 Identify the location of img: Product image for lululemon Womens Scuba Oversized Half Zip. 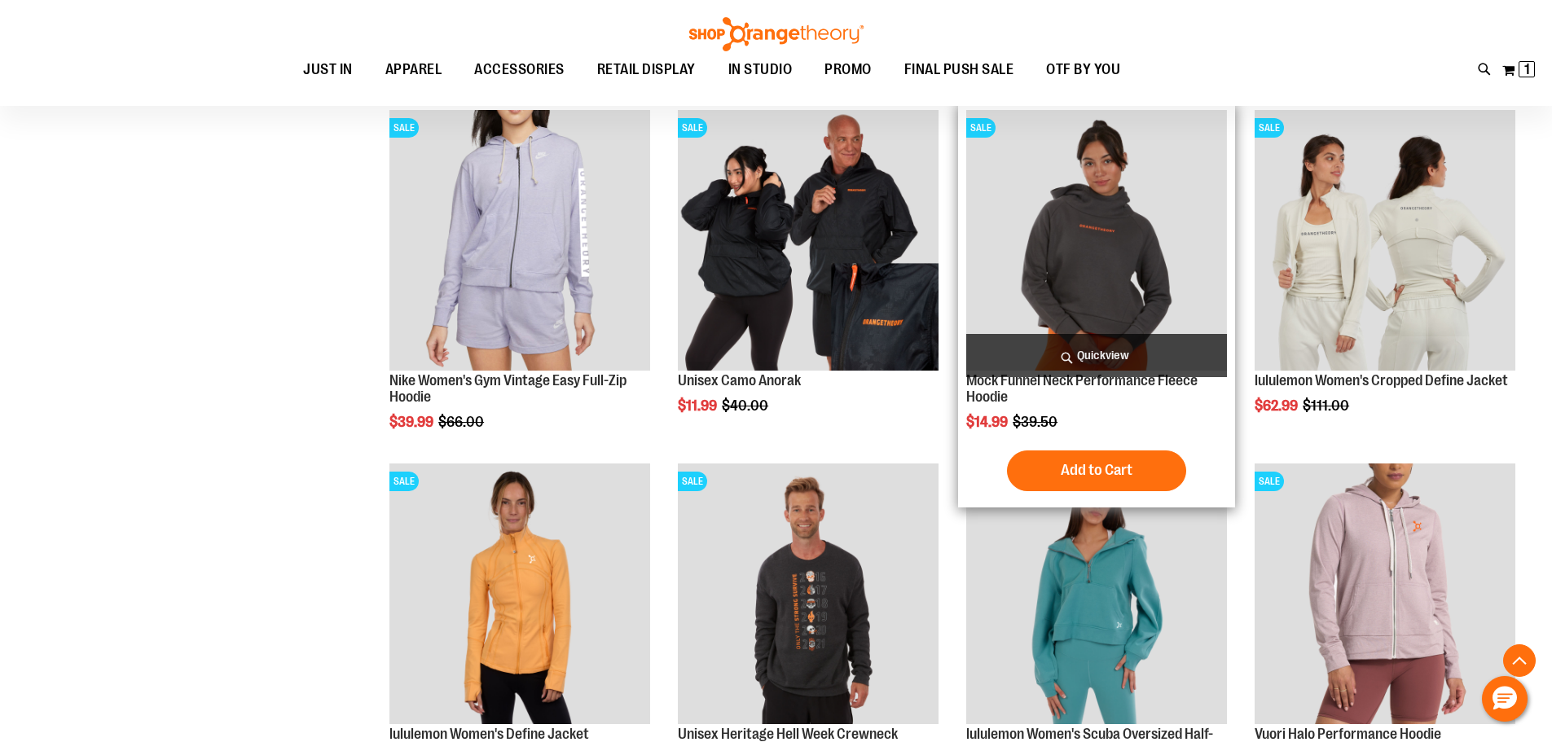
(1097, 594).